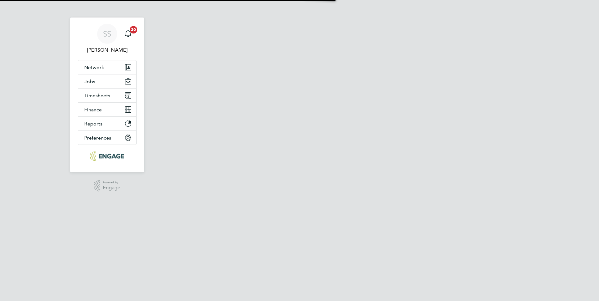 The image size is (599, 301). Describe the element at coordinates (107, 156) in the screenshot. I see `img: ncclondon-logo-retina.png` at that location.